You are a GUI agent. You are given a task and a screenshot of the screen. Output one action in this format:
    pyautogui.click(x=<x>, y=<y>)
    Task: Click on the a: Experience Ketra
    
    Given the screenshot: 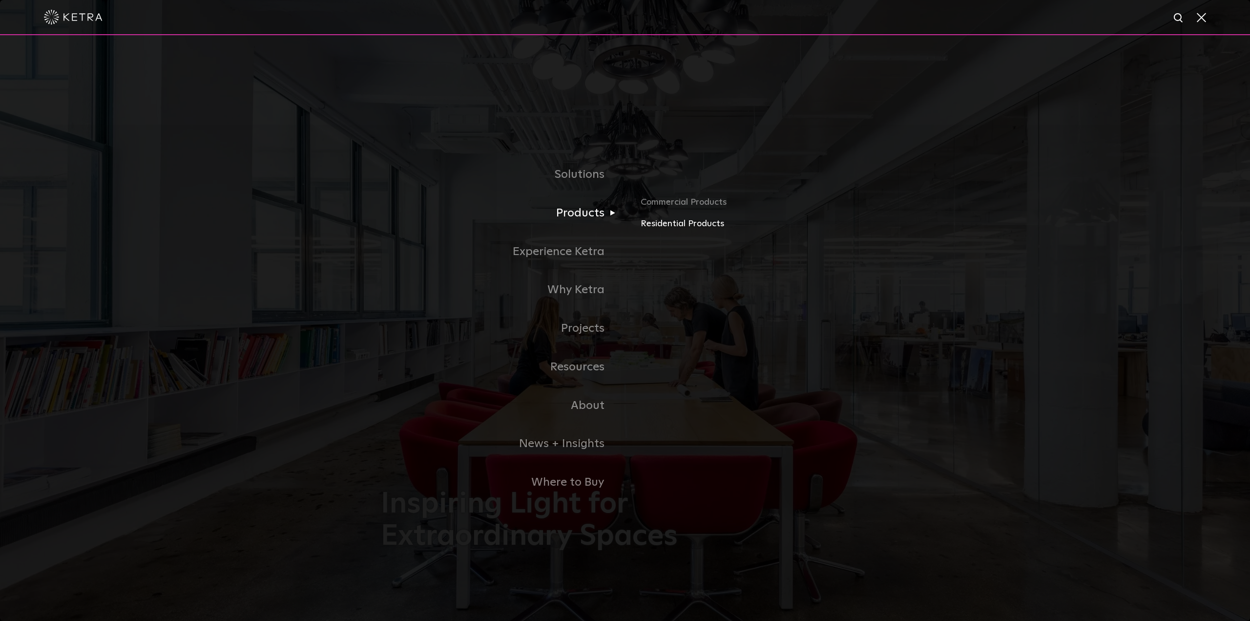 What is the action you would take?
    pyautogui.click(x=503, y=251)
    